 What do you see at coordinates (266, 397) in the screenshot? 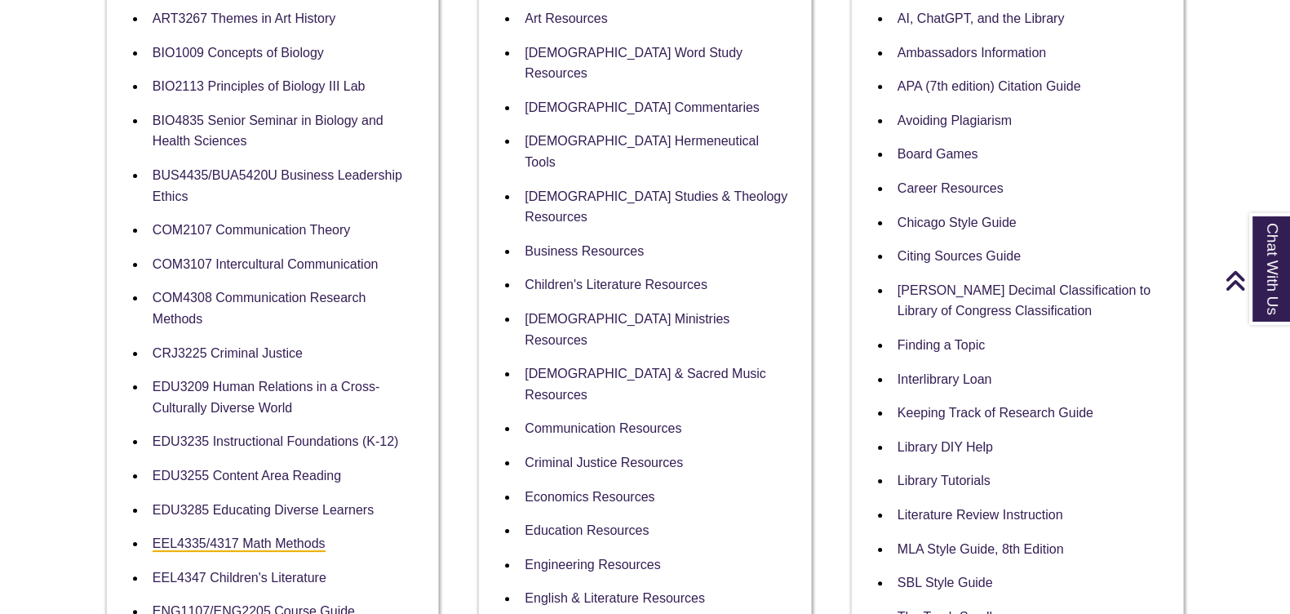
I see `a: EDU3209 Human Relations in a Cross-Culturally Diverse World` at bounding box center [266, 397].